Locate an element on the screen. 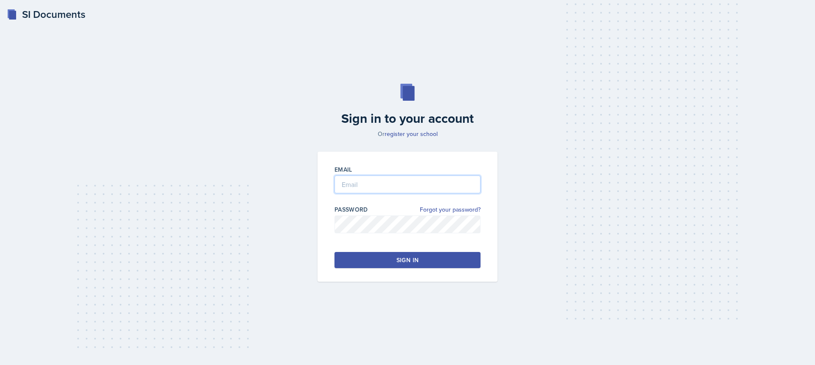 The height and width of the screenshot is (365, 815). input: Email is located at coordinates (408, 184).